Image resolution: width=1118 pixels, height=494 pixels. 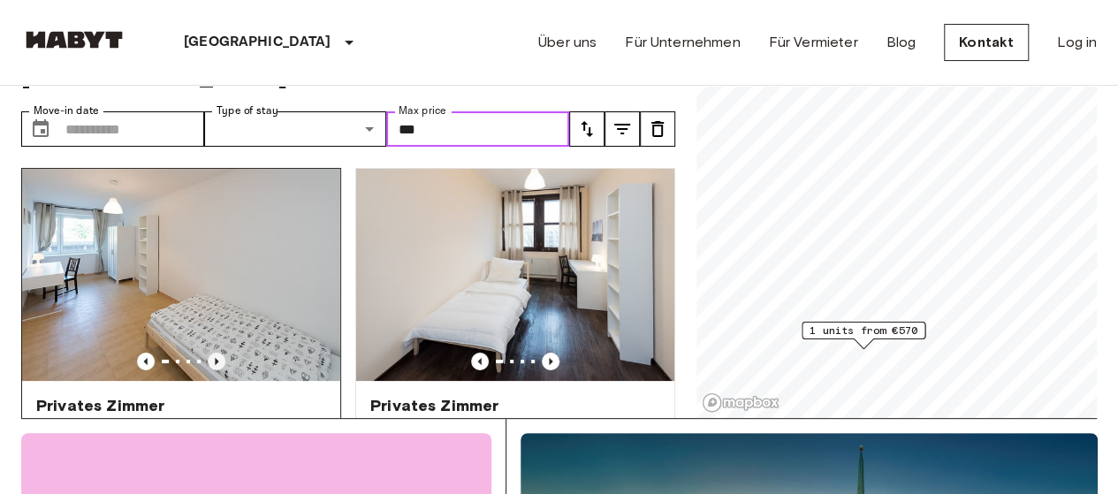 What do you see at coordinates (682, 42) in the screenshot?
I see `a: Für Unternehmen` at bounding box center [682, 42].